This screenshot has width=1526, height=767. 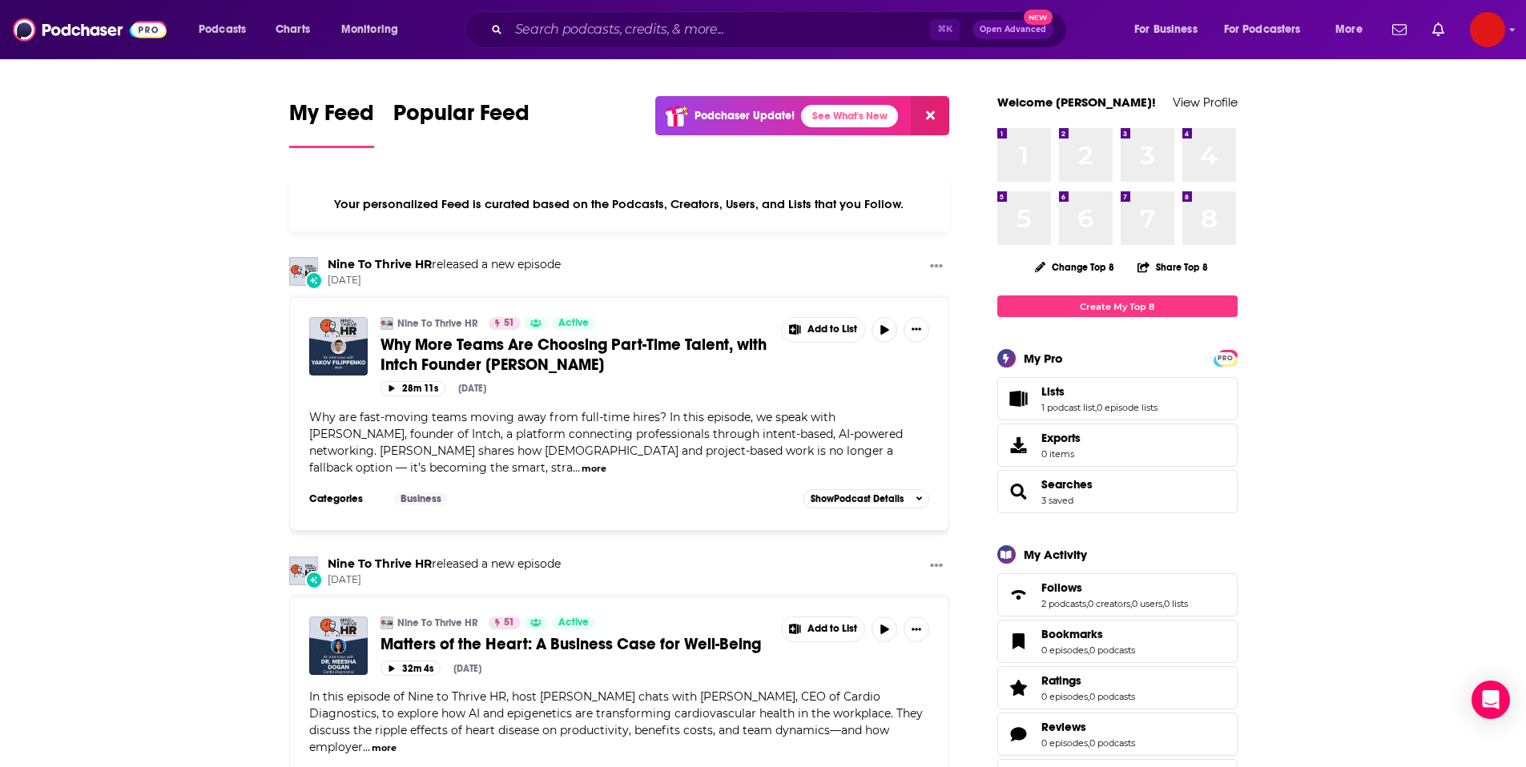 I want to click on button: Change Top 8, so click(x=1075, y=267).